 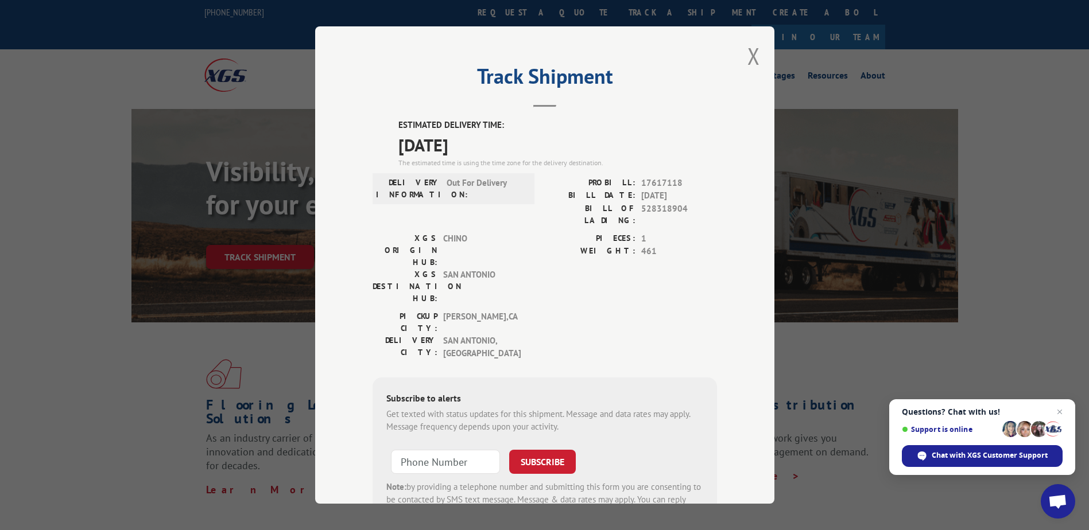 What do you see at coordinates (396, 487) in the screenshot?
I see `strong: Note:` at bounding box center [396, 487].